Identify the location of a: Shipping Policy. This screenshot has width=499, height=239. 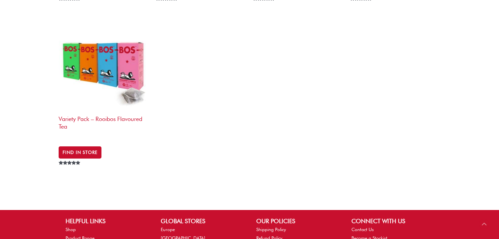
(271, 229).